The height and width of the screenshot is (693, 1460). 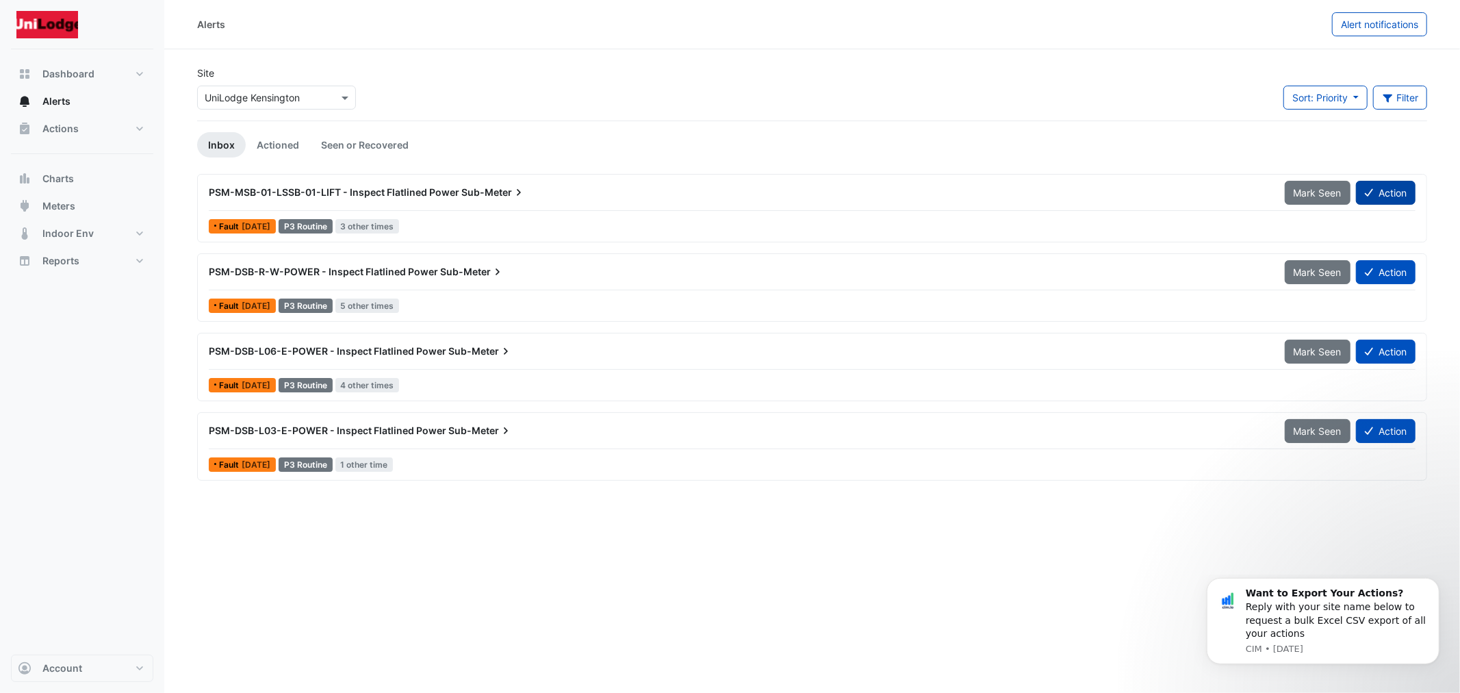 What do you see at coordinates (25, 206) in the screenshot?
I see `app-icon: Meters` at bounding box center [25, 206].